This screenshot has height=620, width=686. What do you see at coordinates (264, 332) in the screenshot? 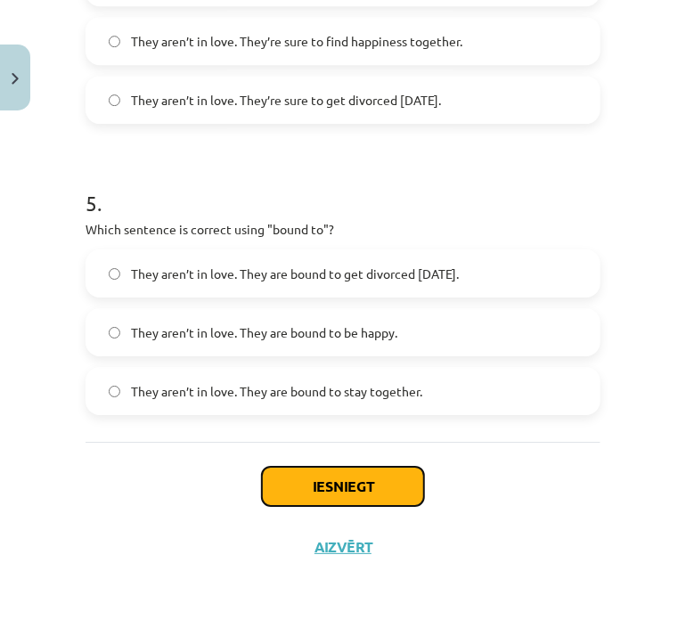
I see `span: They aren’t in love. They are bound to be happy.` at bounding box center [264, 332].